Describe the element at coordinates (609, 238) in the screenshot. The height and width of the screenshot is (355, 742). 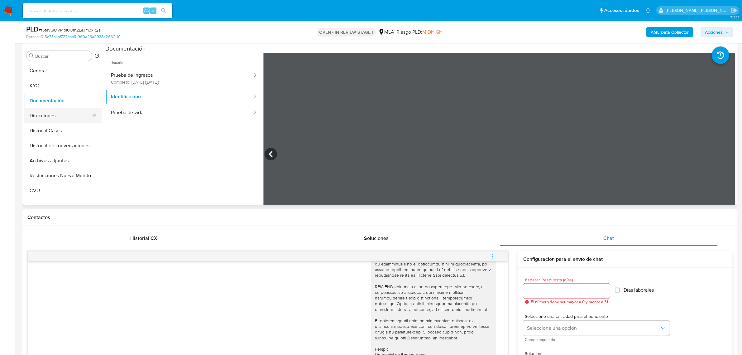
I see `span: Chat` at that location.